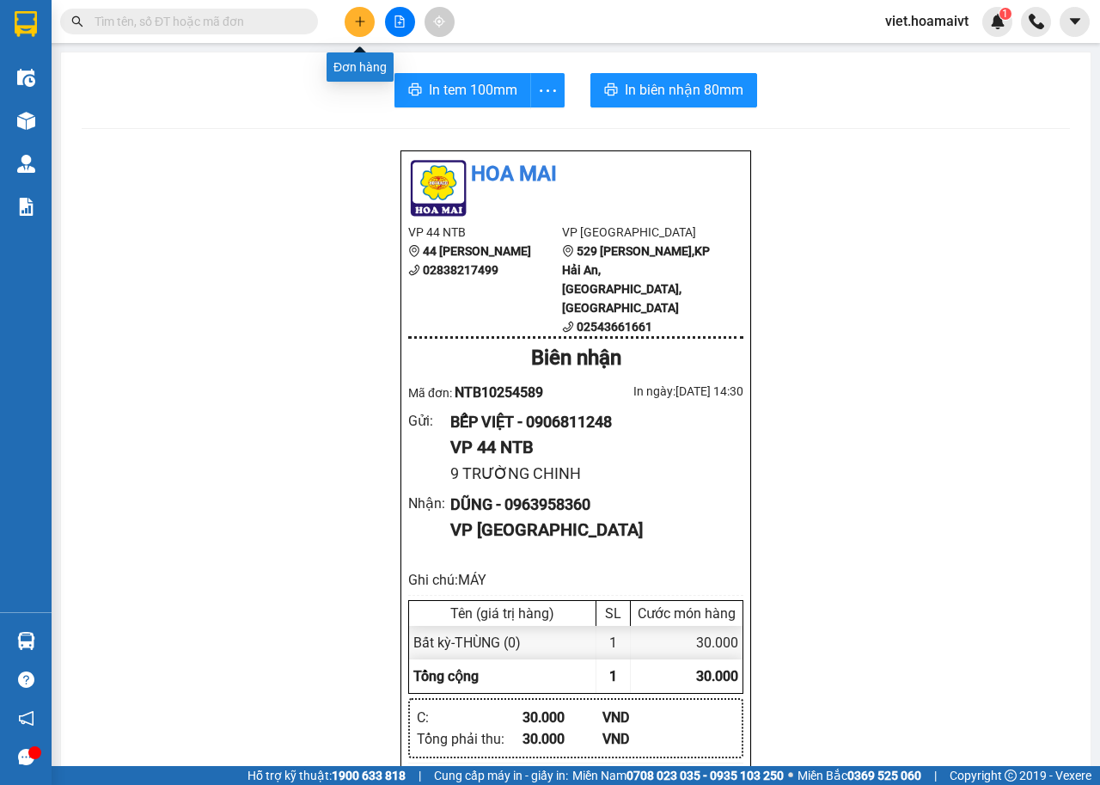 This screenshot has width=1100, height=785. What do you see at coordinates (590, 447) in the screenshot?
I see `div: VP 44 NTB` at bounding box center [590, 447].